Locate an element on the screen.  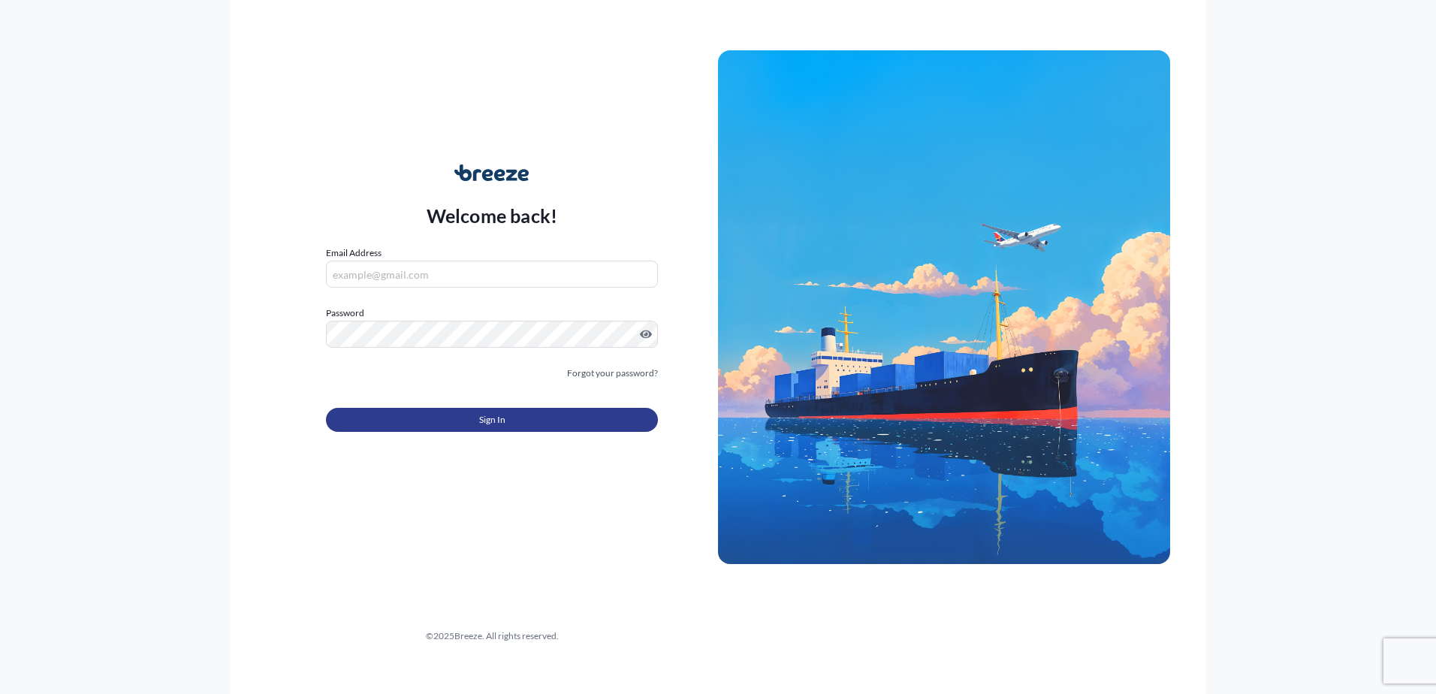
a: Forgot your password? is located at coordinates (612, 373).